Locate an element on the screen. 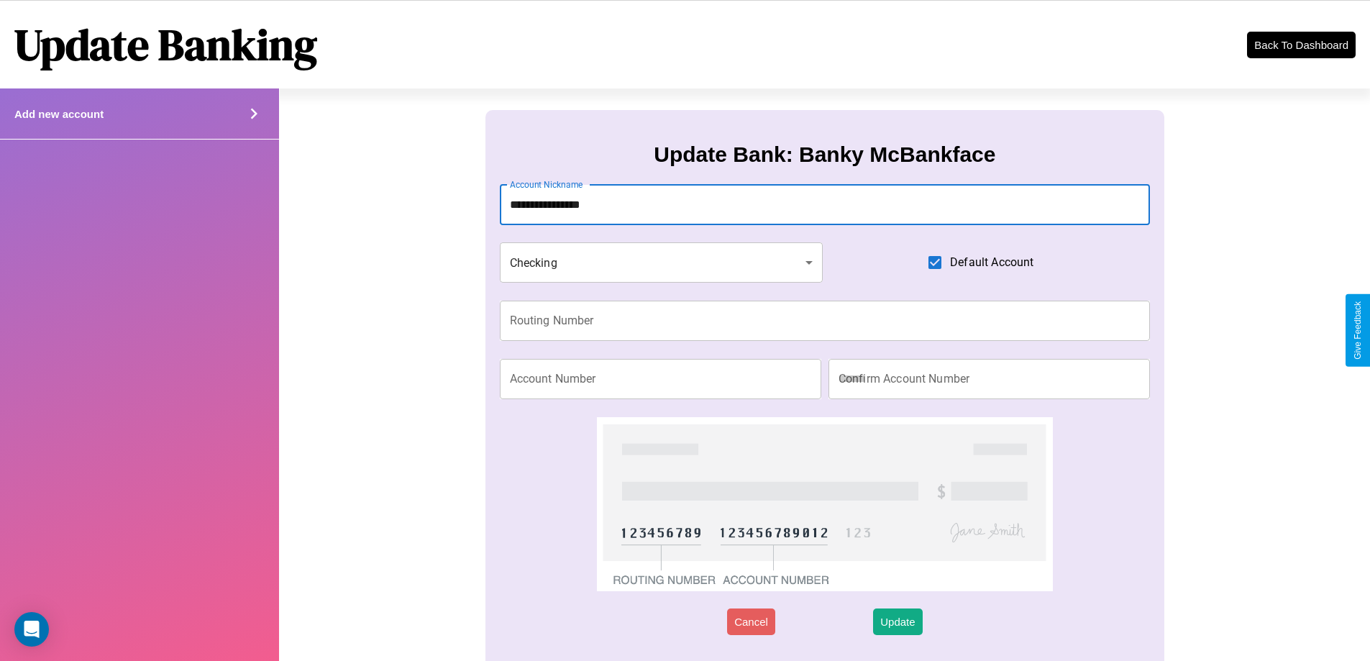  h4: Add new account is located at coordinates (59, 114).